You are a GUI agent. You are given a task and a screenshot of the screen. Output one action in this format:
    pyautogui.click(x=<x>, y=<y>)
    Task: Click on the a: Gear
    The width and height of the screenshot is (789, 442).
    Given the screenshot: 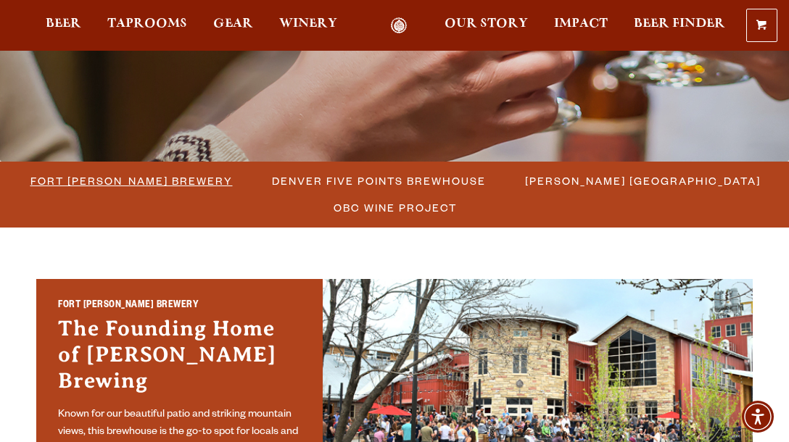 What is the action you would take?
    pyautogui.click(x=233, y=25)
    